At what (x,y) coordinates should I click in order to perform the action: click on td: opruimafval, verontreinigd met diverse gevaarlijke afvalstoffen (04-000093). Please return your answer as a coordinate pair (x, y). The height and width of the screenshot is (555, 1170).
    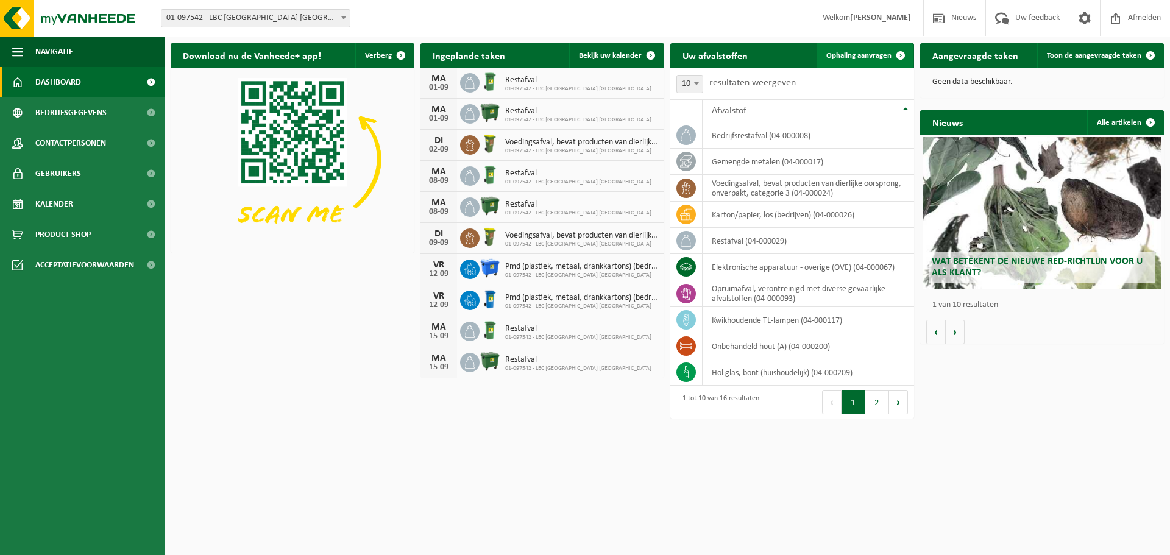
    Looking at the image, I should click on (808, 294).